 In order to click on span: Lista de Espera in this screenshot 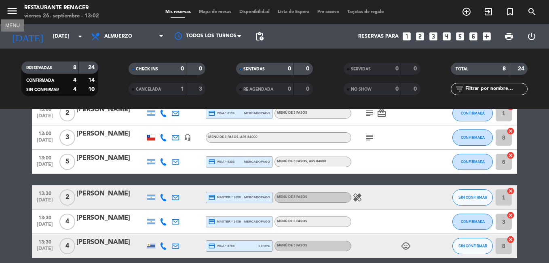, I will do `click(293, 12)`.